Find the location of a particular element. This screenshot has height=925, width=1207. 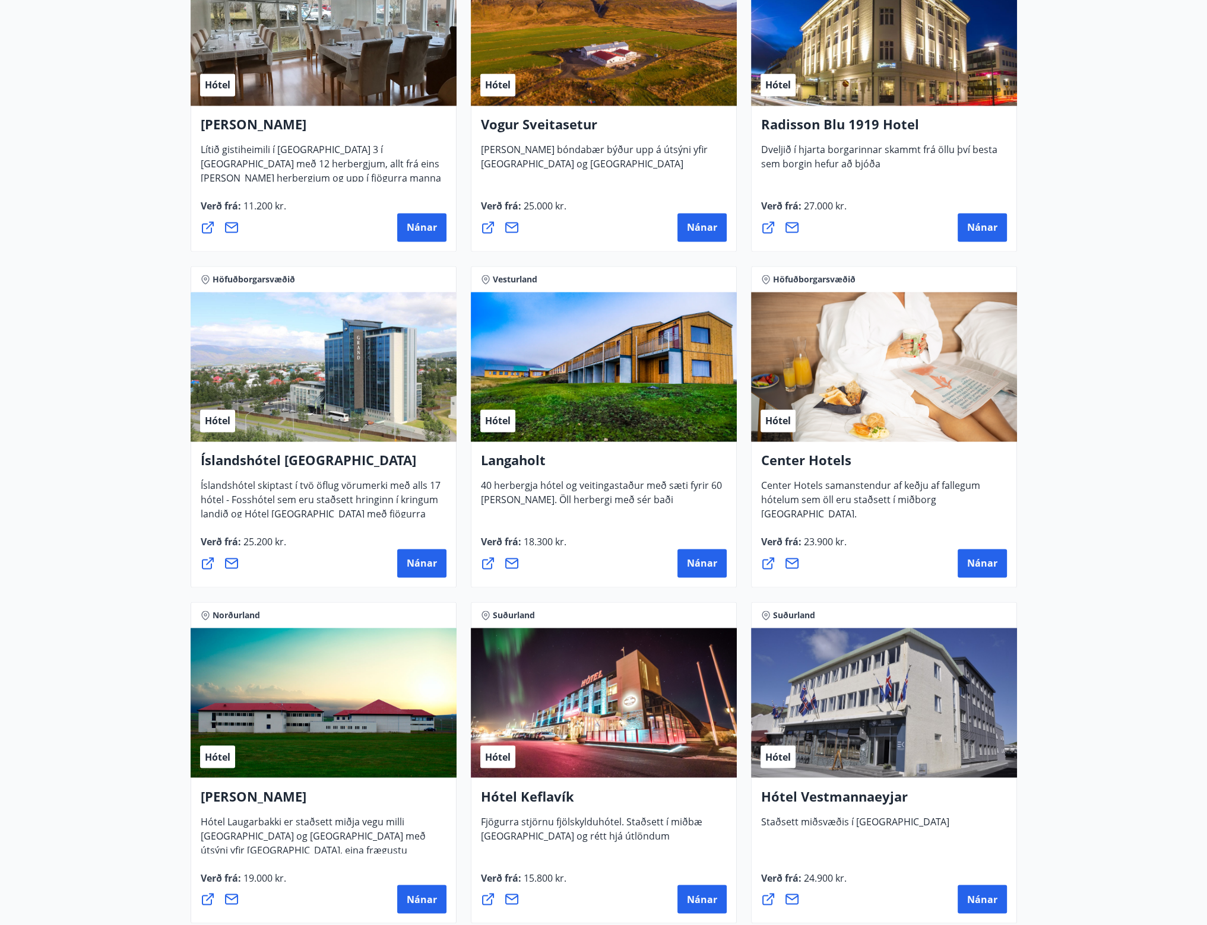

h4: Hótel Keflavík is located at coordinates (604, 801).